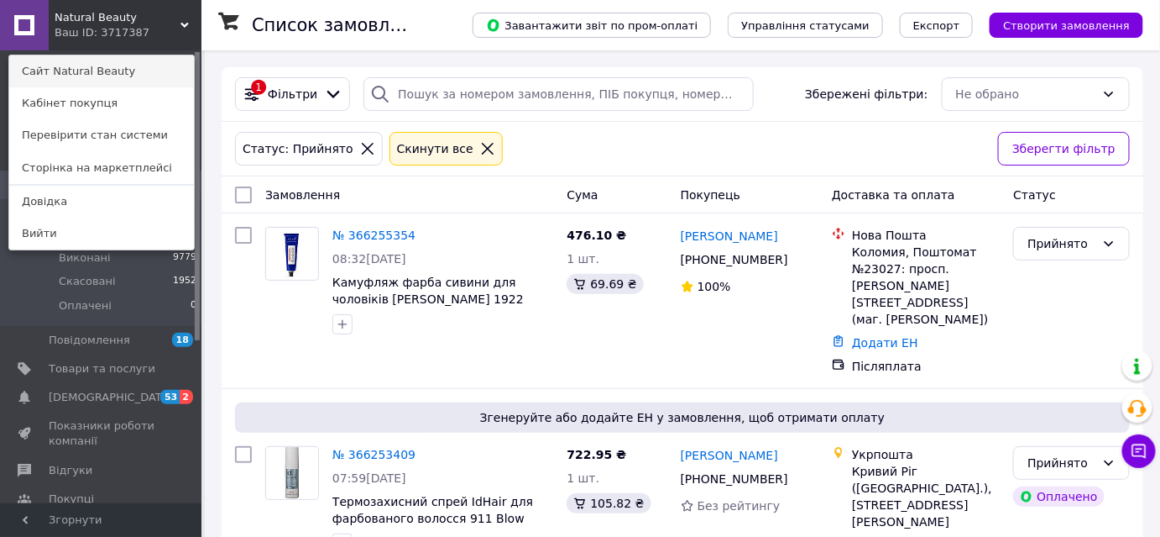 The image size is (1160, 537). Describe the element at coordinates (926, 366) in the screenshot. I see `div: Післяплата` at that location.